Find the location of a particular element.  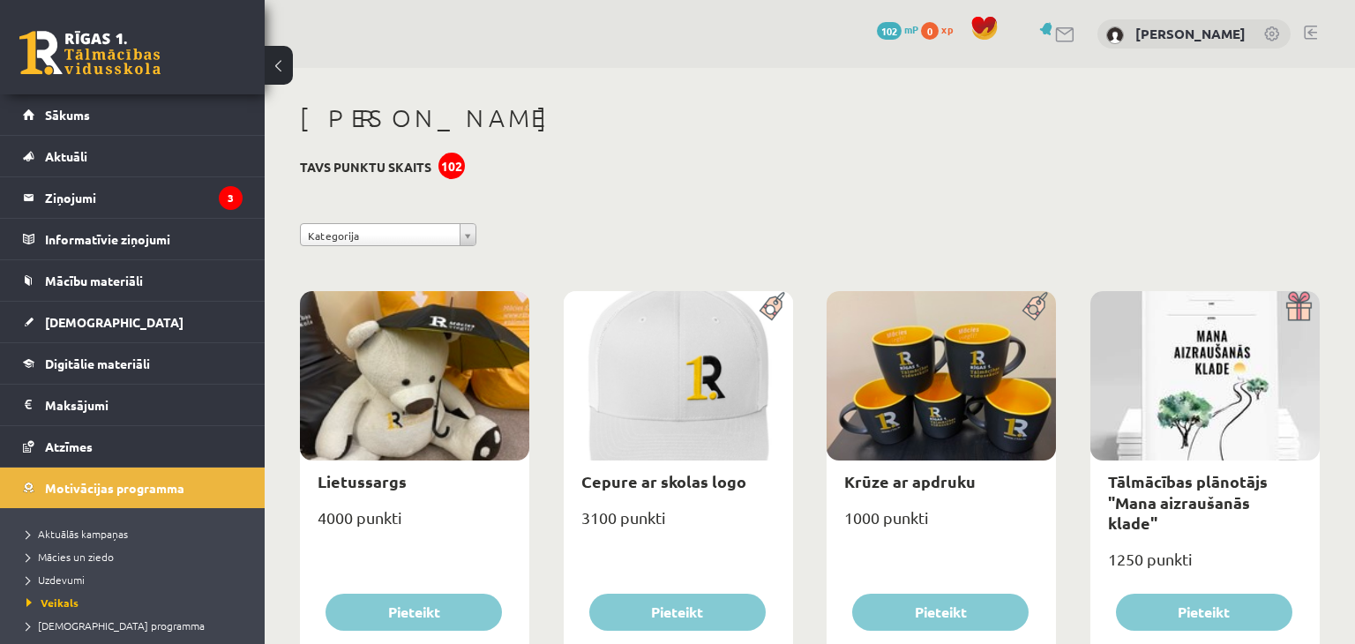

a: Mācies un ziedo is located at coordinates (137, 557).